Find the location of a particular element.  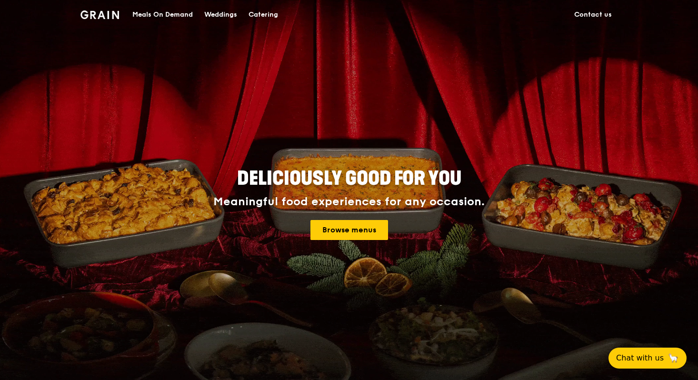

span: Chat with us is located at coordinates (640, 358).